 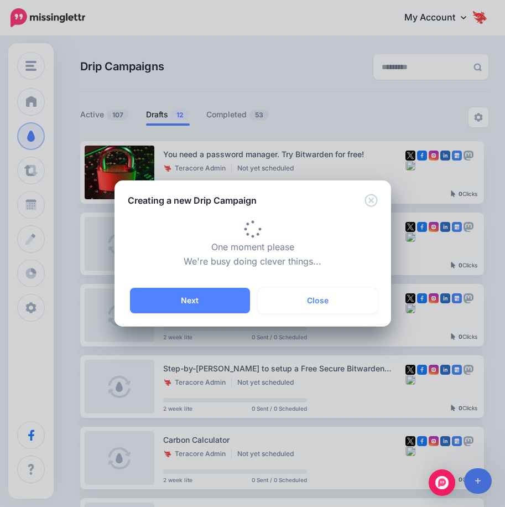 What do you see at coordinates (442, 483) in the screenshot?
I see `div: Open Intercom Messenger` at bounding box center [442, 483].